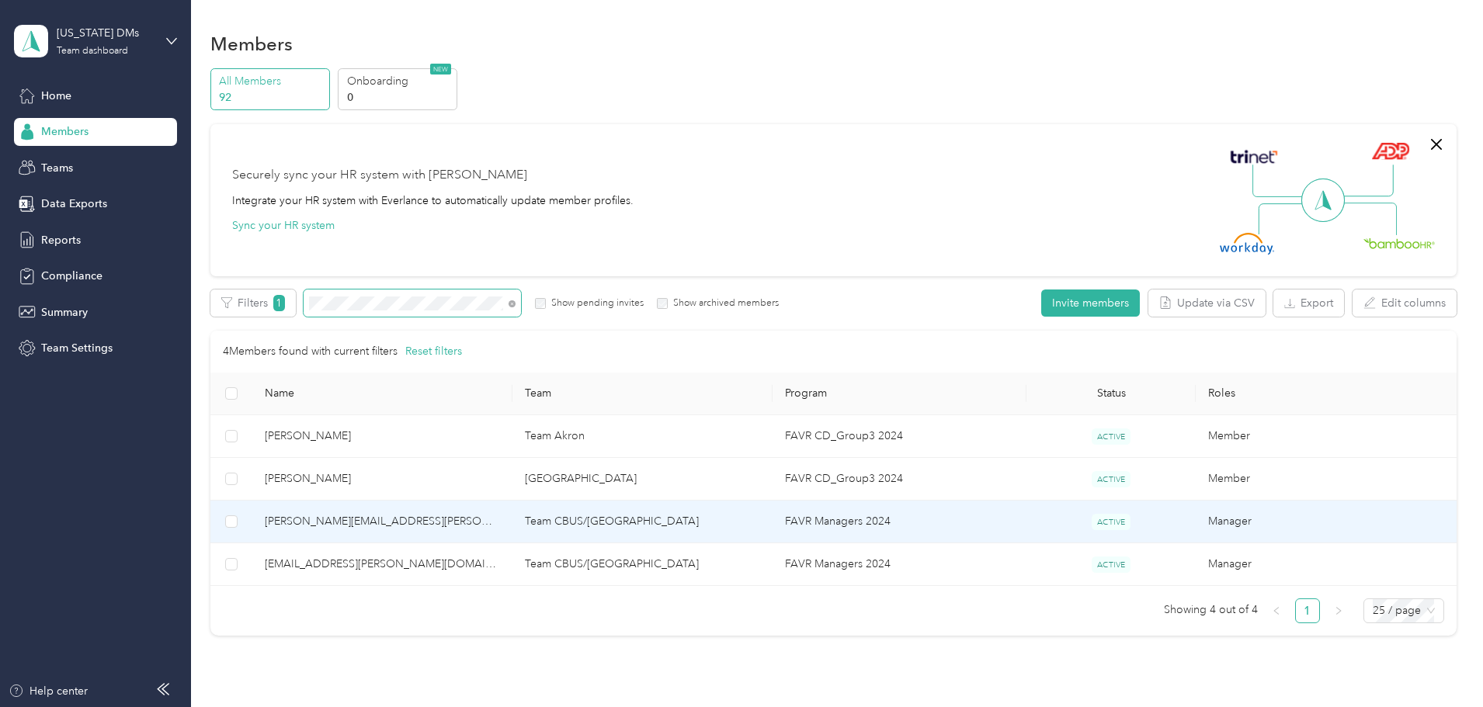  What do you see at coordinates (899, 394) in the screenshot?
I see `th: Program` at bounding box center [899, 394].